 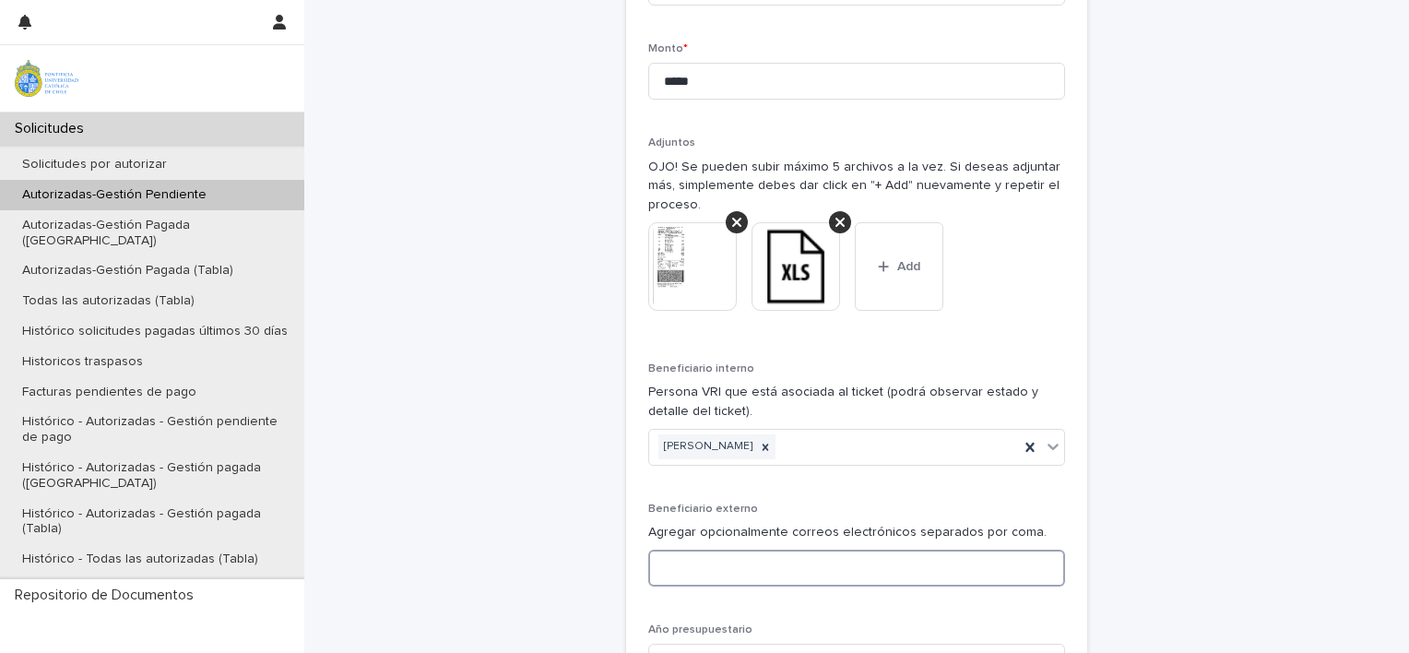 What do you see at coordinates (668, 49) in the screenshot?
I see `span: Monto` at bounding box center [668, 49].